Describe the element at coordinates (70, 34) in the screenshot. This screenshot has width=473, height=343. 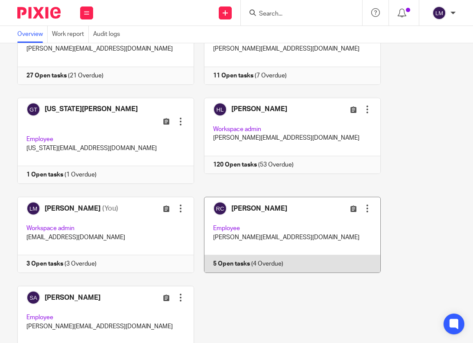
I see `a: Work report` at that location.